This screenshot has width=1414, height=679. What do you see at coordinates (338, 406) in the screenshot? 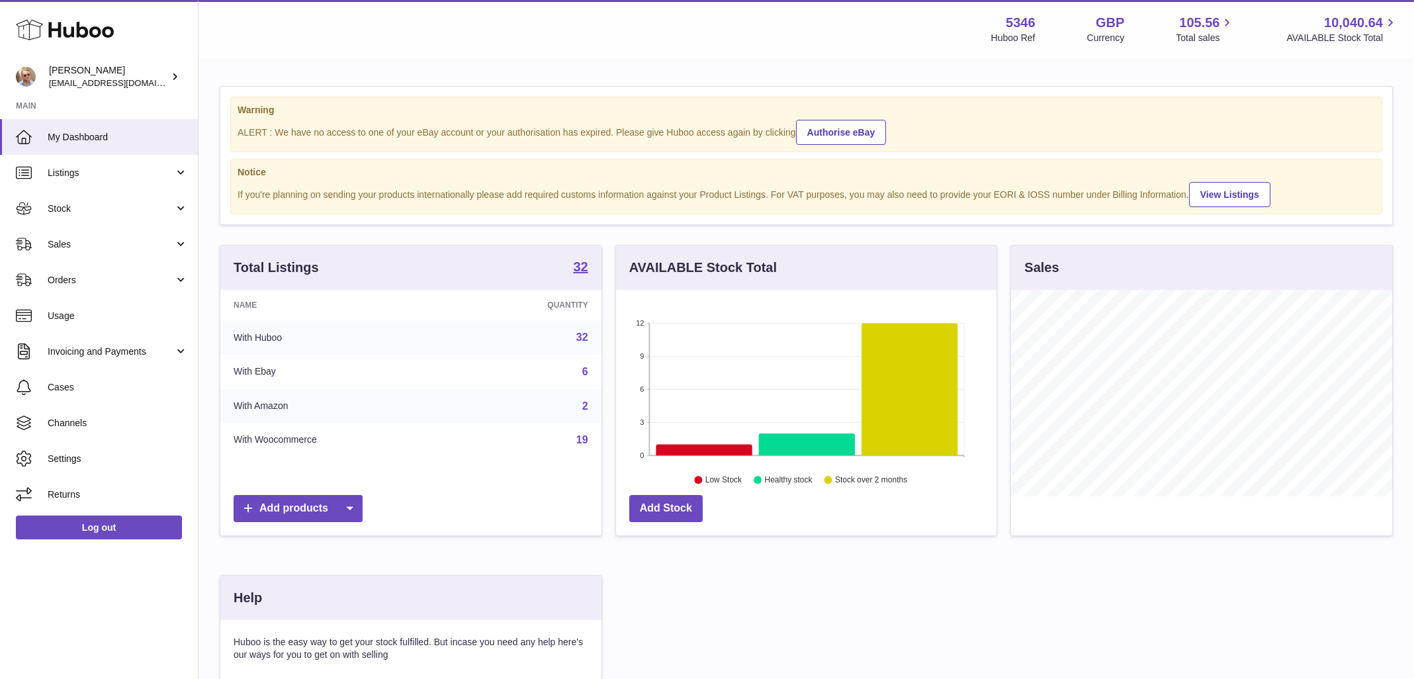
I see `td: With Amazon` at bounding box center [338, 406].